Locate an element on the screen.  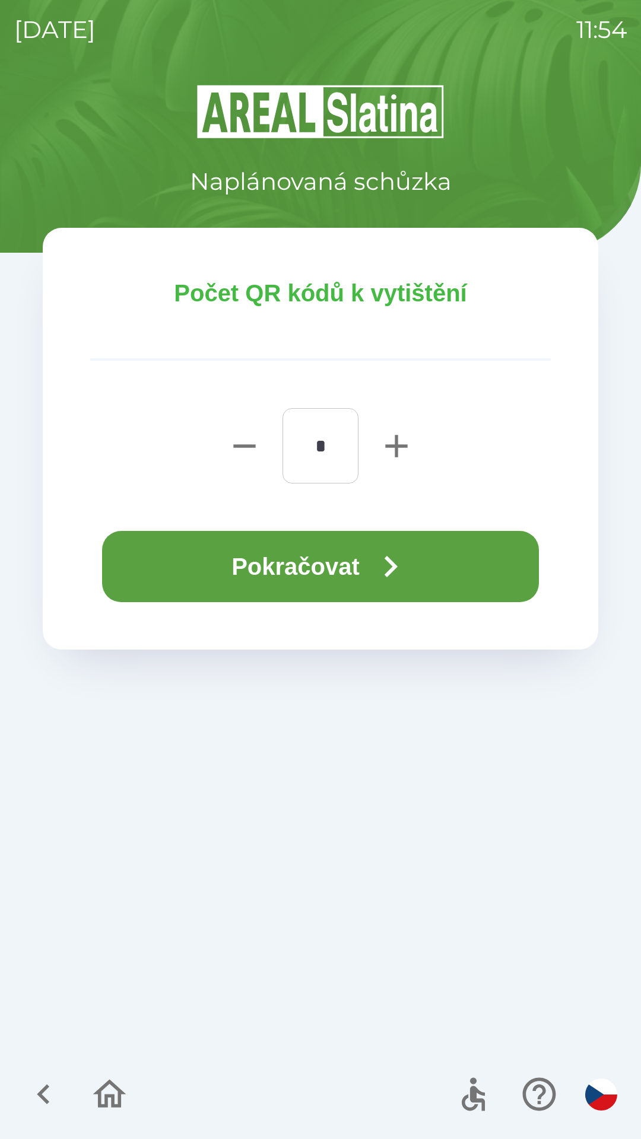
img: Logo is located at coordinates (320, 111).